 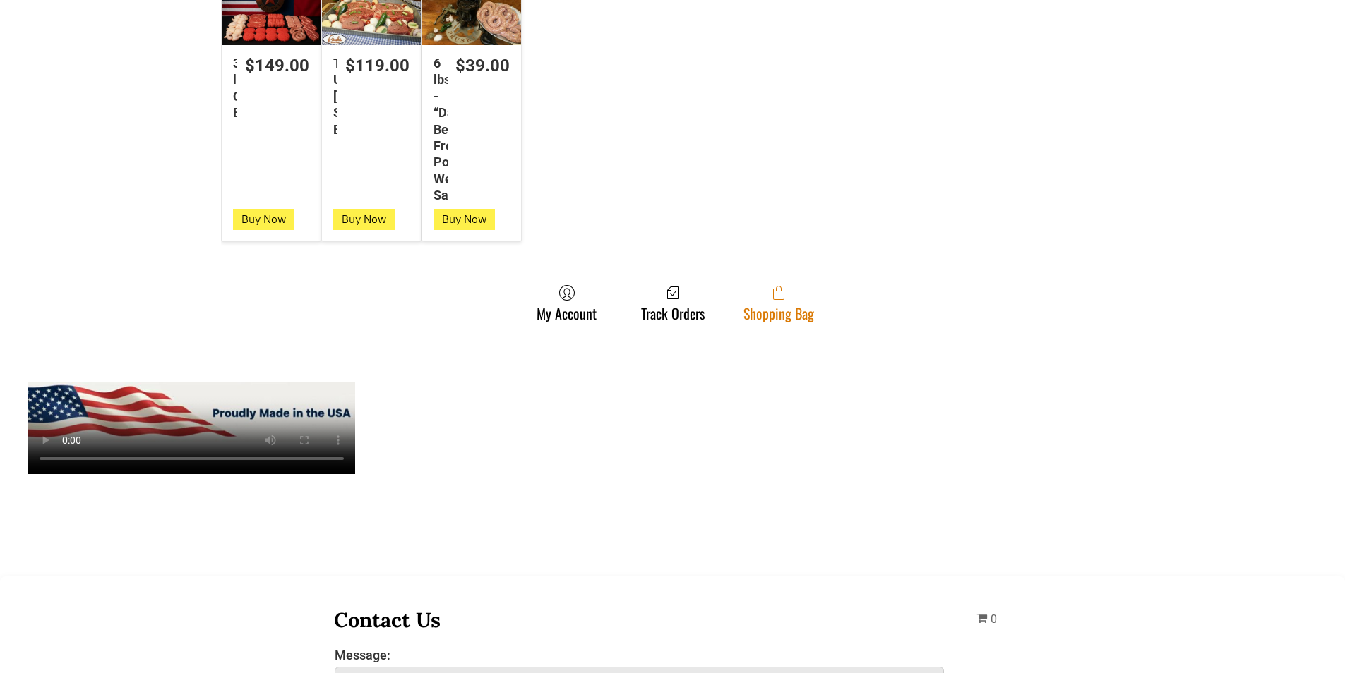 I want to click on div: 30 lb Combo Bundle, so click(x=235, y=88).